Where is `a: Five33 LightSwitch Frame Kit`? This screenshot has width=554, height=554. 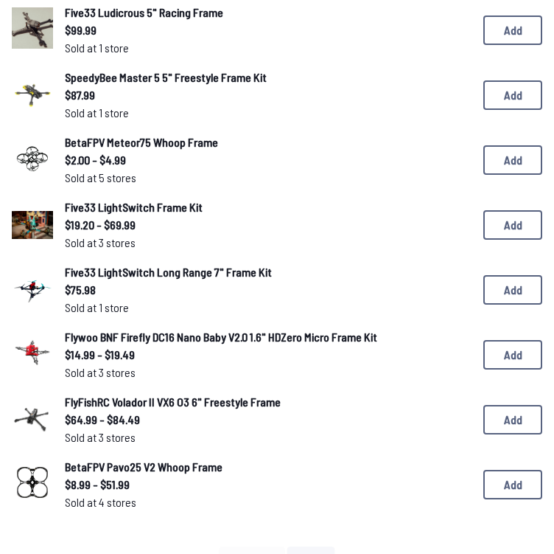 a: Five33 LightSwitch Frame Kit is located at coordinates (262, 207).